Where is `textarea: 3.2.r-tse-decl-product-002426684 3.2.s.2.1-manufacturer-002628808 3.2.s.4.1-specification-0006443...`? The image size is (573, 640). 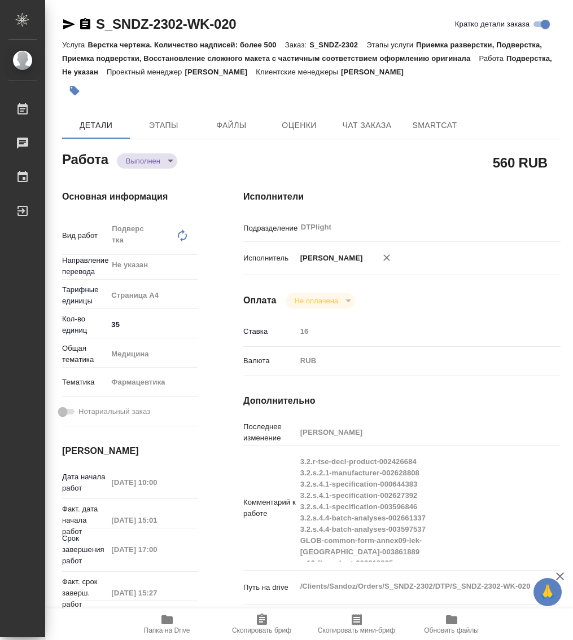
textarea: 3.2.r-tse-decl-product-002426684 3.2.s.2.1-manufacturer-002628808 3.2.s.4.1-specification-0006443... is located at coordinates (415, 507).